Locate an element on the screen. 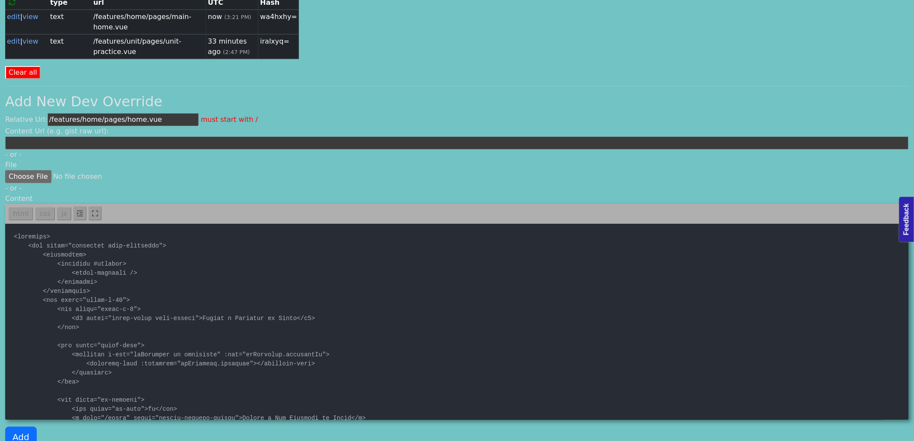 The height and width of the screenshot is (441, 914). a: Toggle fullscreen mode is located at coordinates (95, 213).